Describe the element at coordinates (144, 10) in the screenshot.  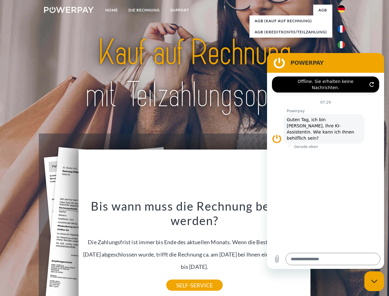
I see `a: DIE RECHNUNG` at that location.